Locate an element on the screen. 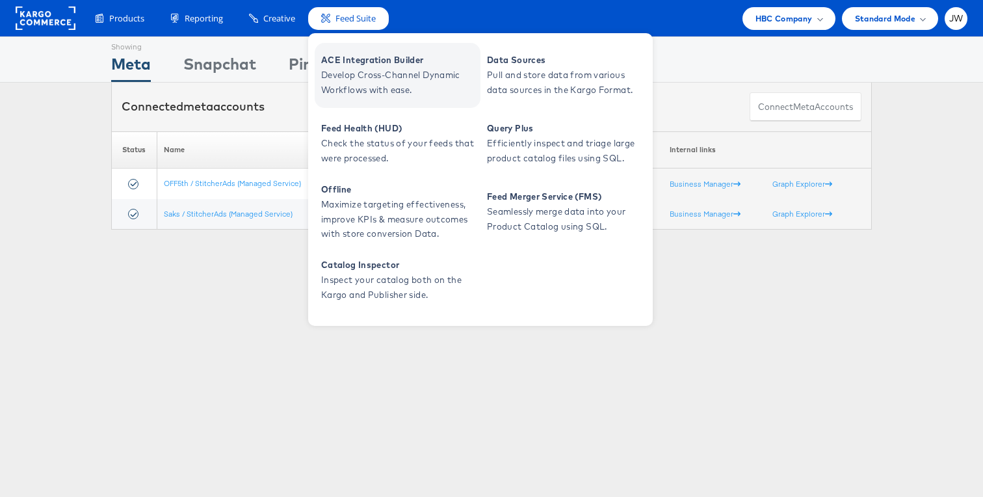 The height and width of the screenshot is (497, 983). a: Data Sources Pull and store data from various data sources in the Kargo Format. is located at coordinates (563, 75).